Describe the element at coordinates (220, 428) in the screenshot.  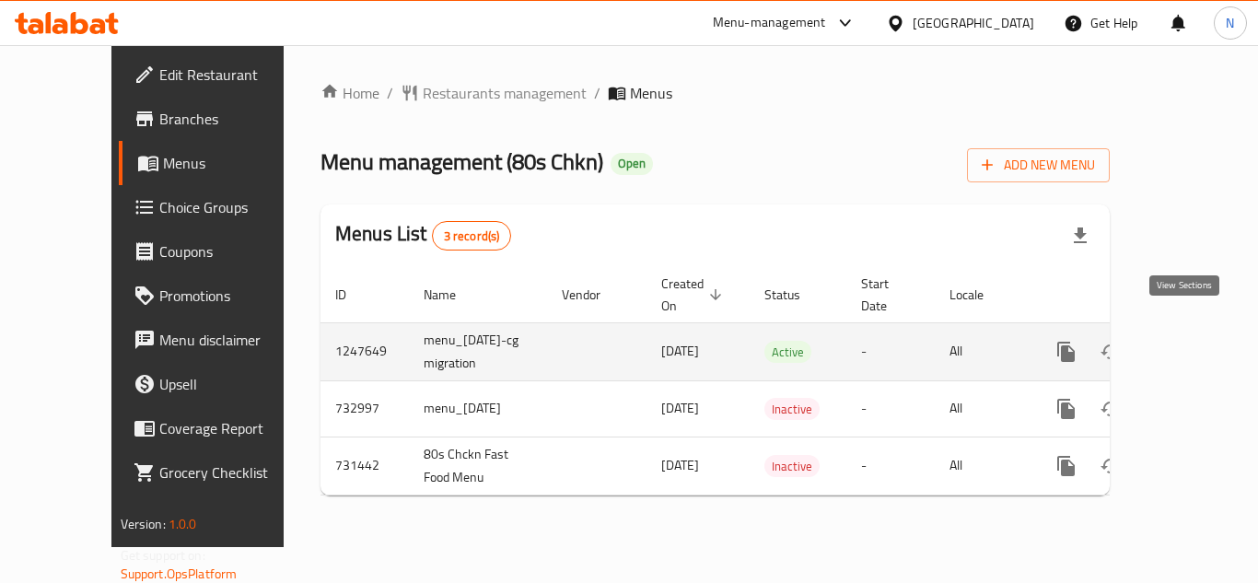
I see `a: Coverage Report` at that location.